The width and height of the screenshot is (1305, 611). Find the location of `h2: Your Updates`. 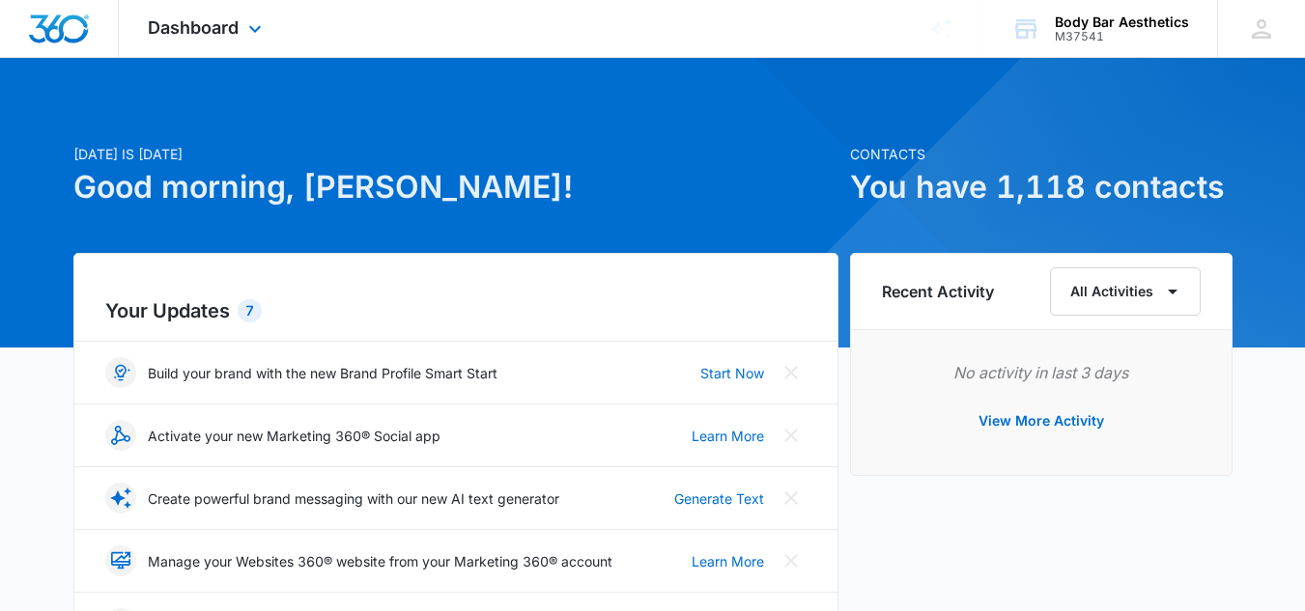

h2: Your Updates is located at coordinates (456, 311).